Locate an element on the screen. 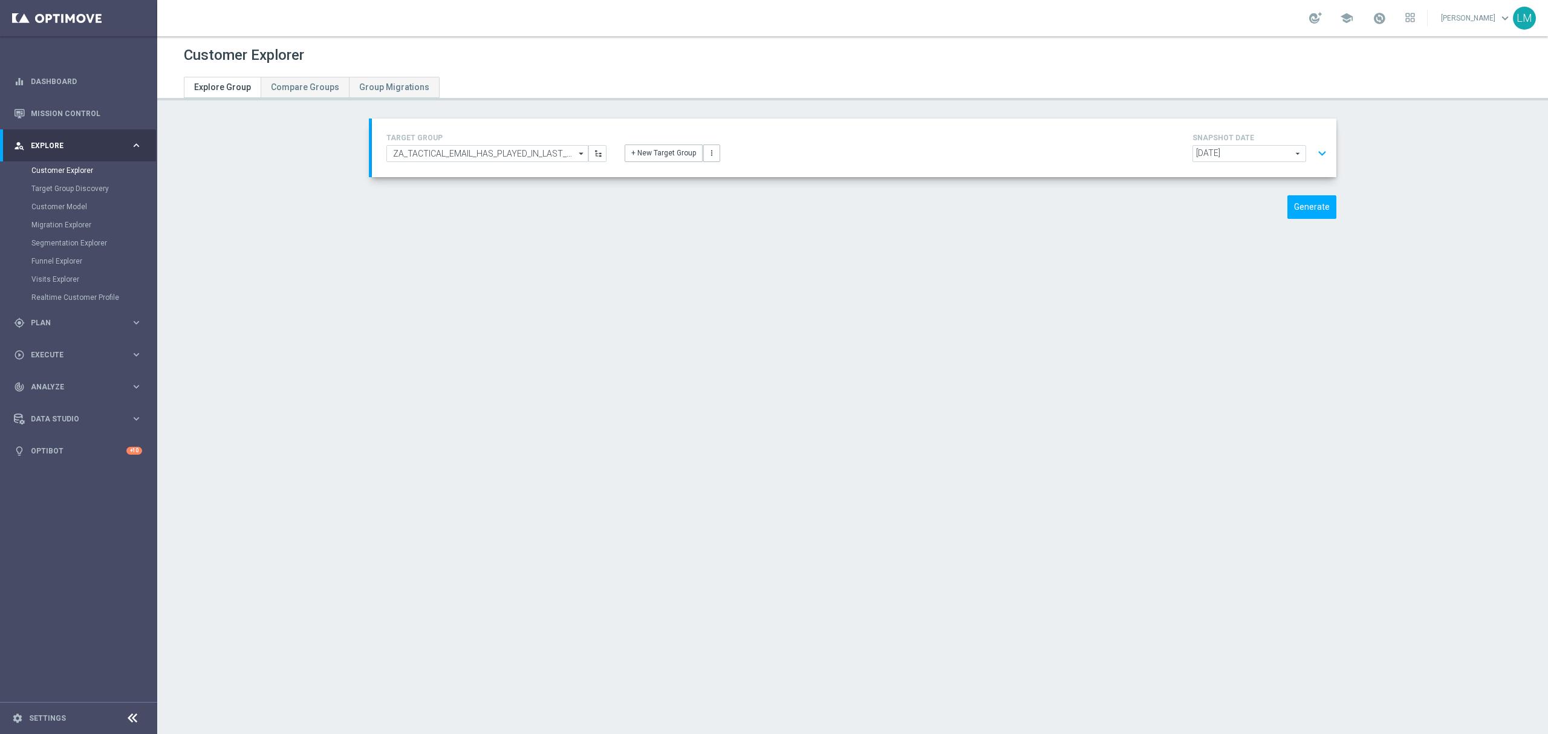 The width and height of the screenshot is (1548, 734). span: Data Studio is located at coordinates (80, 419).